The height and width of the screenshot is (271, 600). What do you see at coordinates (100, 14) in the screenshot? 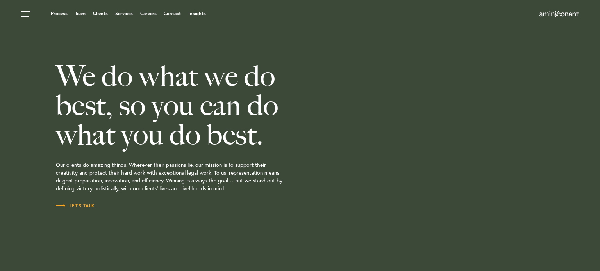
I see `a: Clients` at bounding box center [100, 14].